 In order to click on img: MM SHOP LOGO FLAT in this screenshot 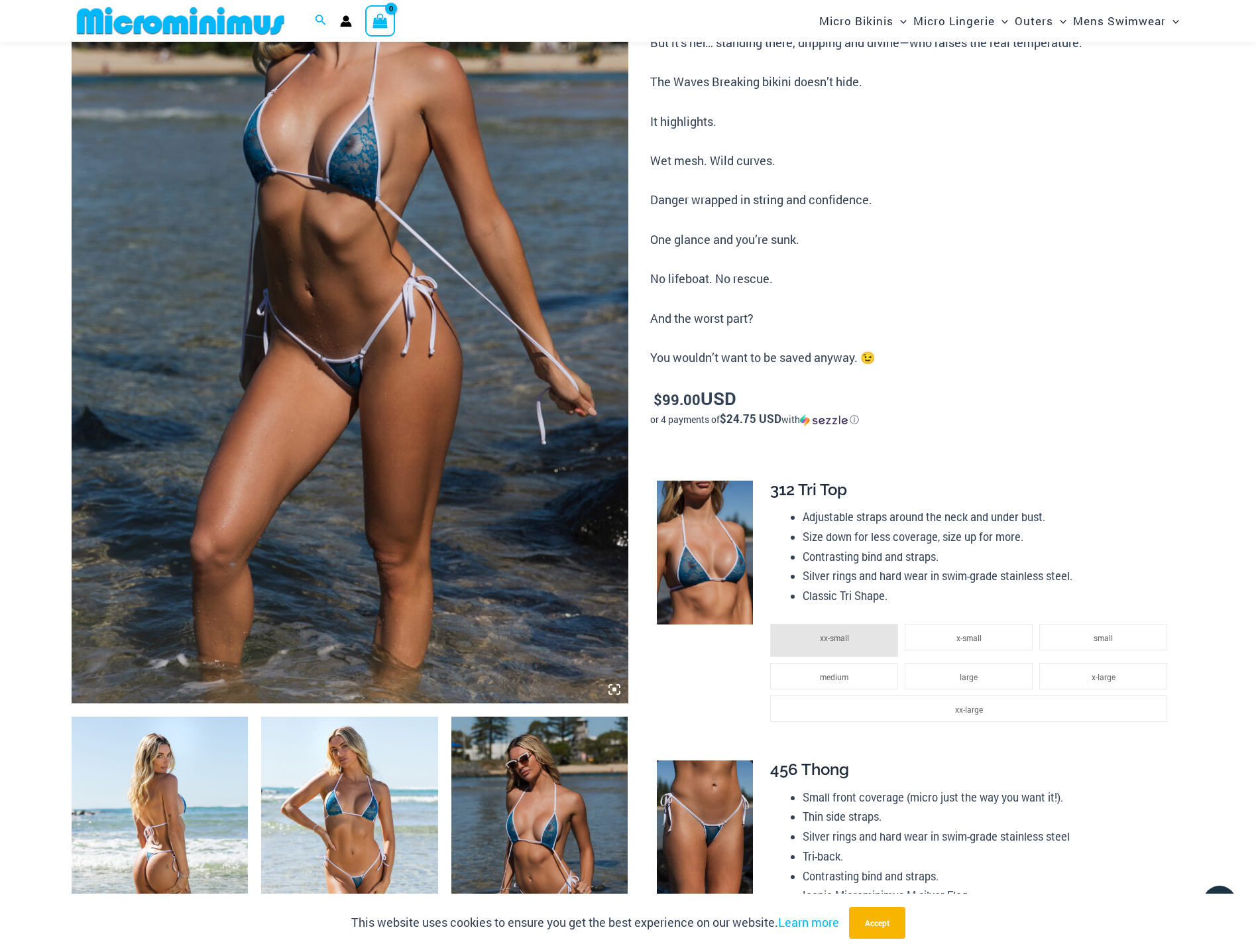, I will do `click(180, 20)`.